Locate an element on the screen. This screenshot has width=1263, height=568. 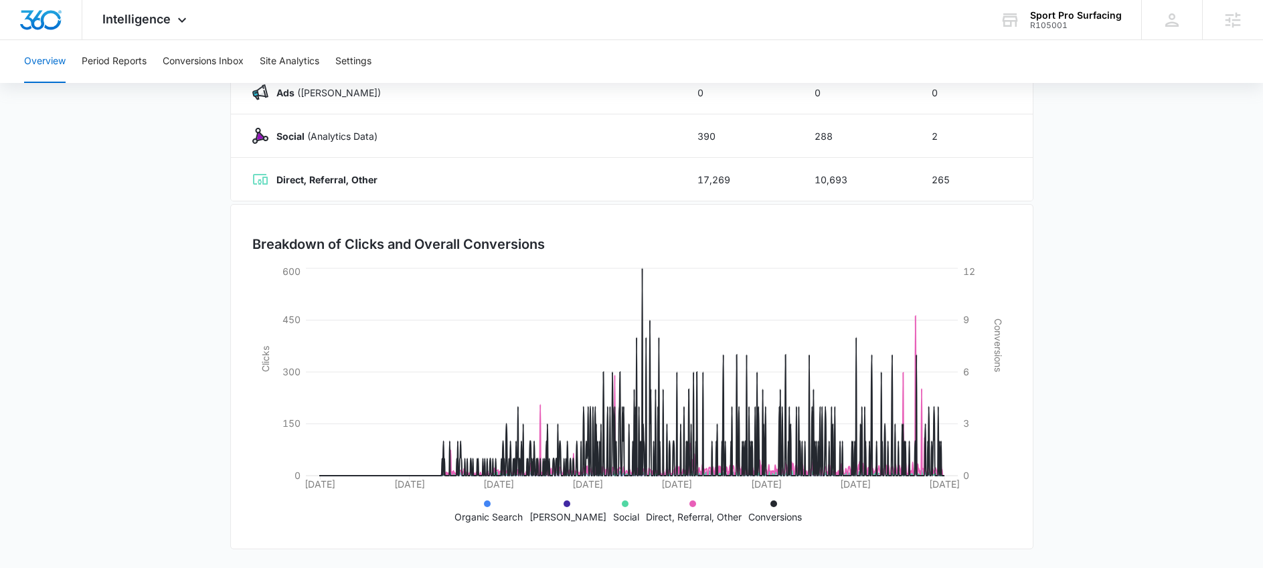
td: 390 is located at coordinates (739, 136).